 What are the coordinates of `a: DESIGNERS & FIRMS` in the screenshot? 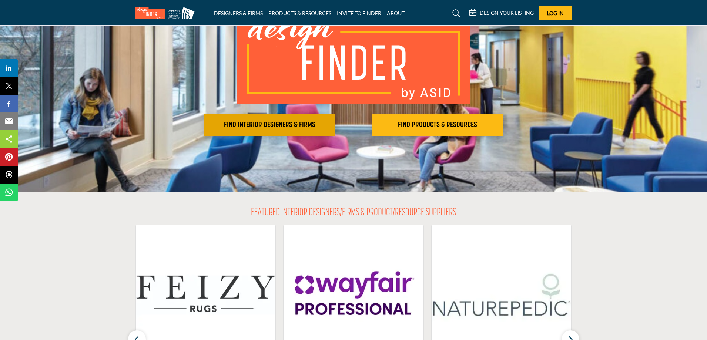 It's located at (238, 13).